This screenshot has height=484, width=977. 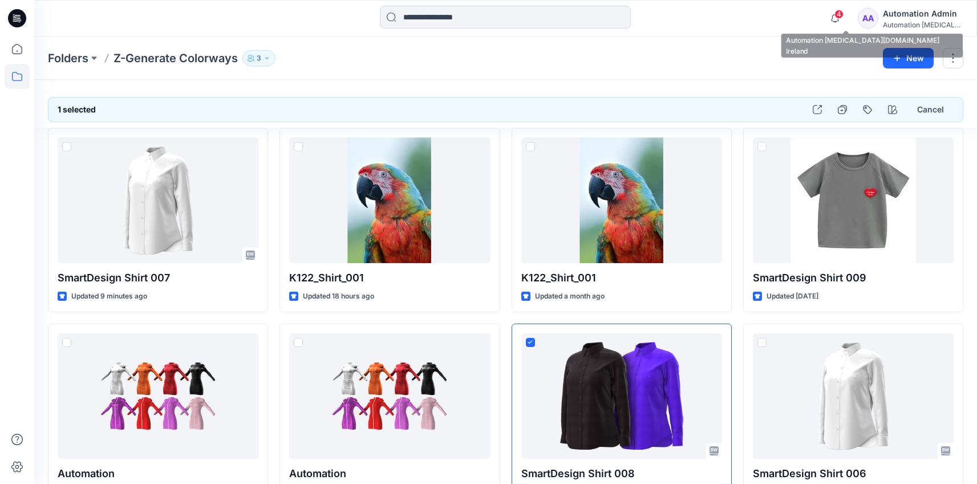 I want to click on div: Automation Admin, so click(x=923, y=14).